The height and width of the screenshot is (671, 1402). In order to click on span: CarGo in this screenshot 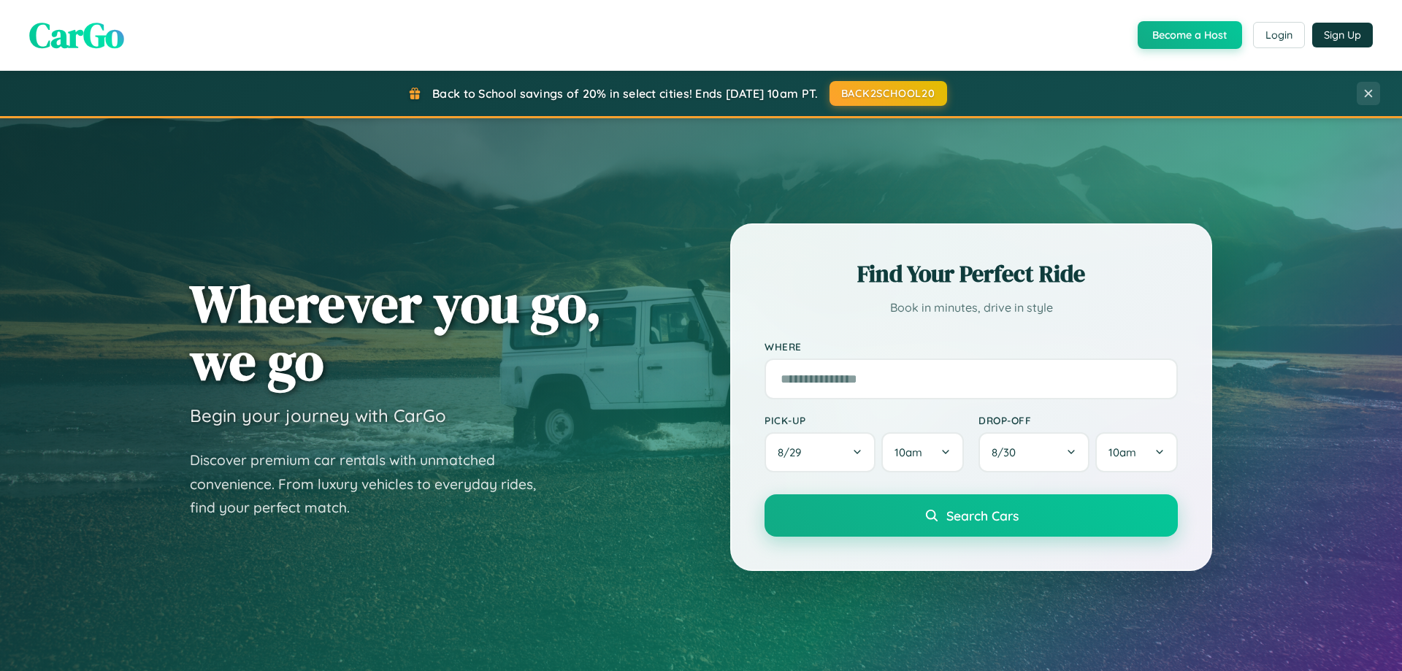, I will do `click(77, 35)`.